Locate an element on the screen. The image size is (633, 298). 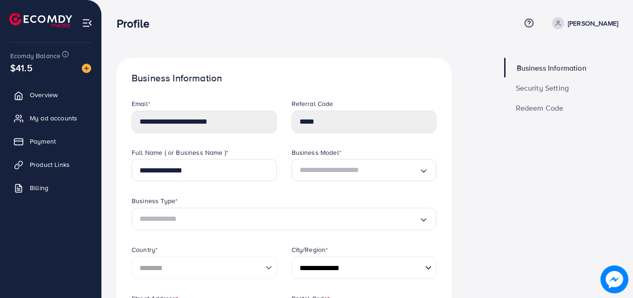
span: Billing is located at coordinates (39, 188).